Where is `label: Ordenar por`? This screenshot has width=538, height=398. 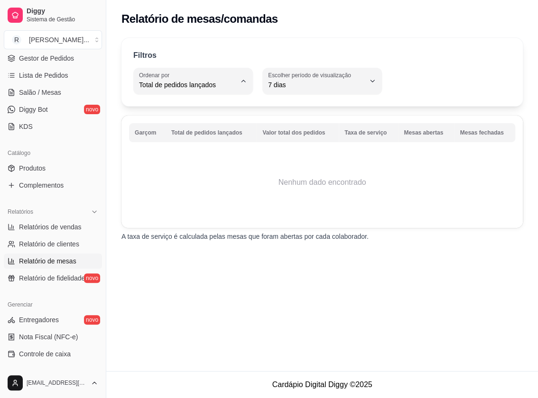
label: Ordenar por is located at coordinates (156, 75).